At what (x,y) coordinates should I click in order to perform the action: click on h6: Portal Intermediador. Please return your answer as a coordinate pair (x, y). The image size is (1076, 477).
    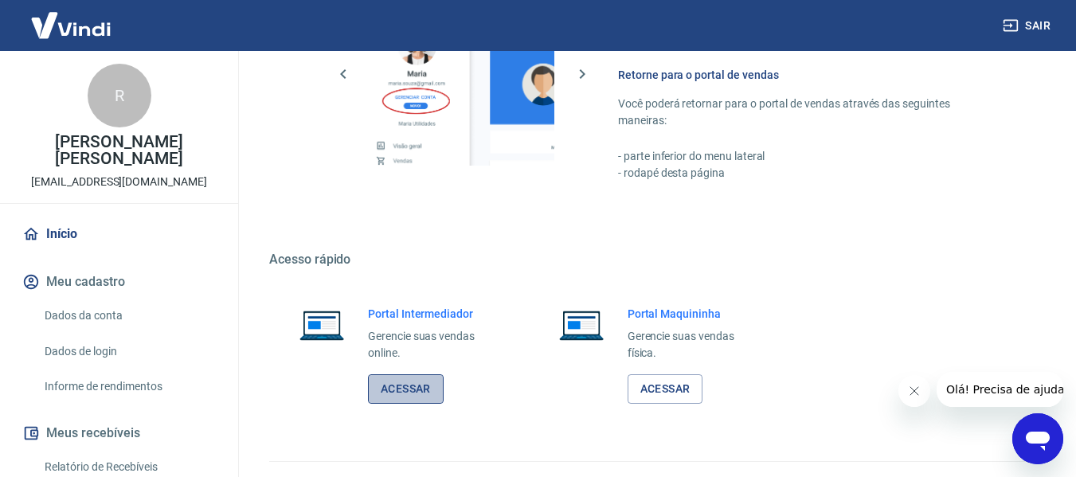
    Looking at the image, I should click on (434, 314).